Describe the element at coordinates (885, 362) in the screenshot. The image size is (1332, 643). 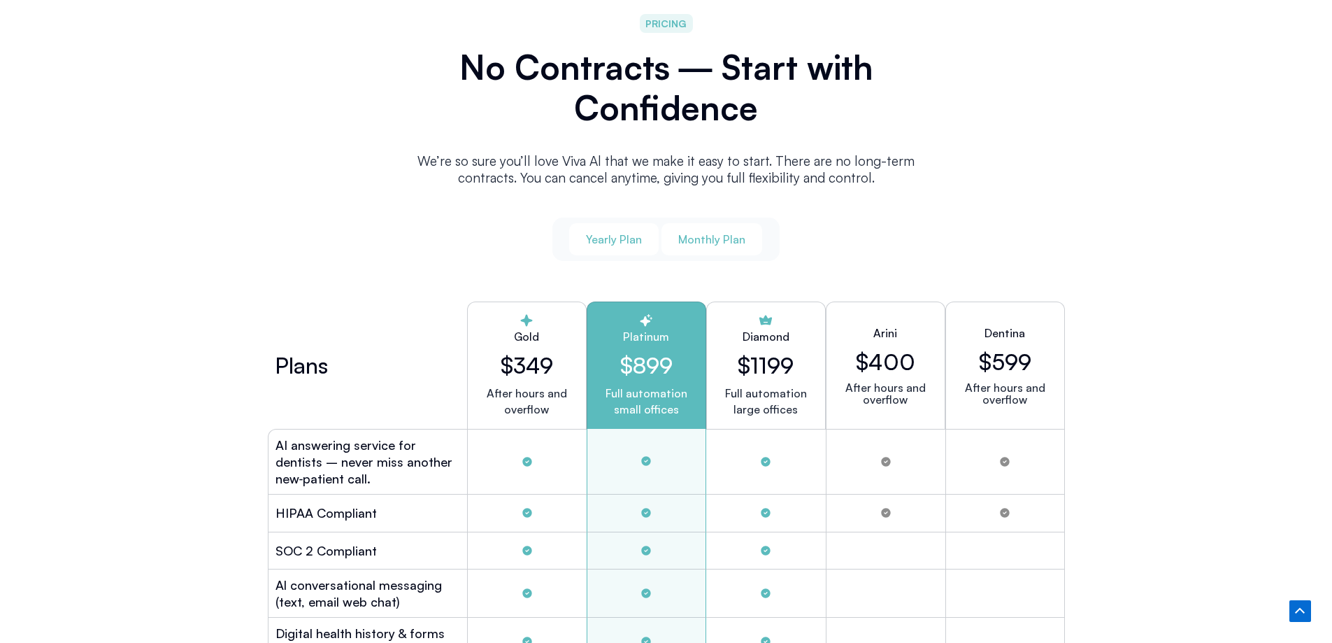
I see `h2: $400` at that location.